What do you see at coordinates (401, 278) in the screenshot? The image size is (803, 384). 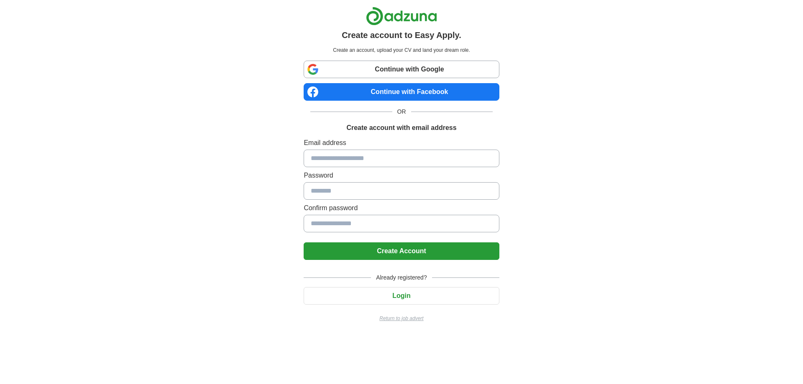 I see `span: Already registered?` at bounding box center [401, 278].